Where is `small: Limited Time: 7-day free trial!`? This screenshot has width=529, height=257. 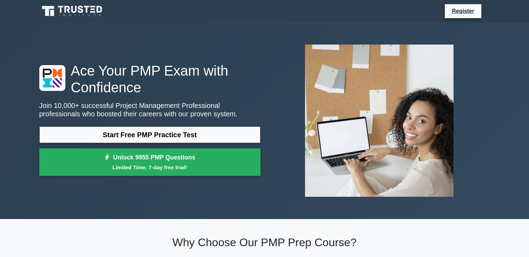
small: Limited Time: 7-day free trial! is located at coordinates (150, 167).